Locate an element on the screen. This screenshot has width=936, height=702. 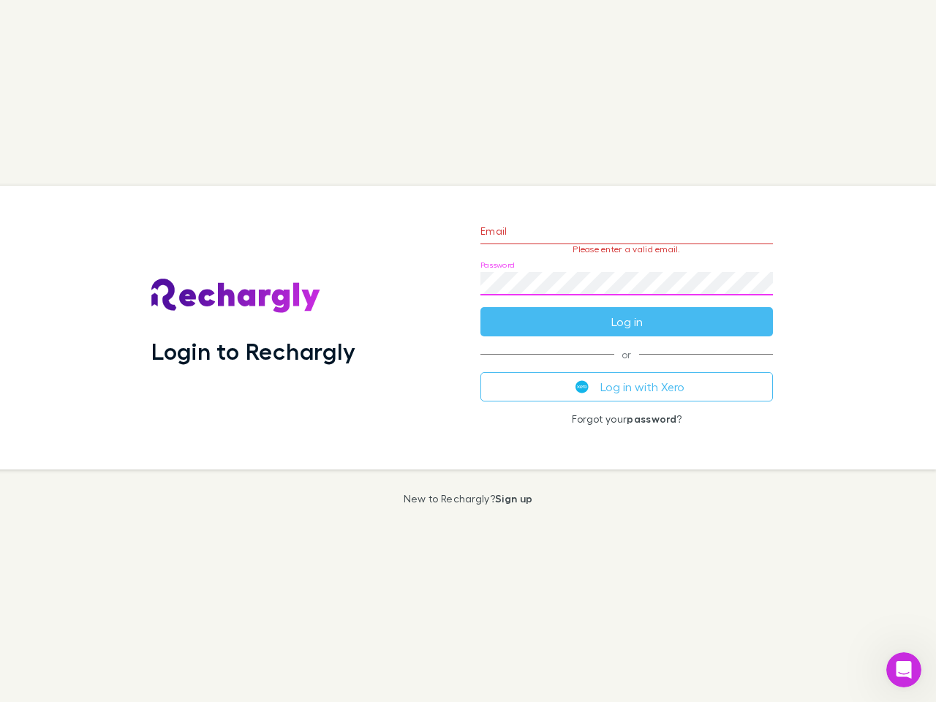
p: New to Rechargly? is located at coordinates (468, 499).